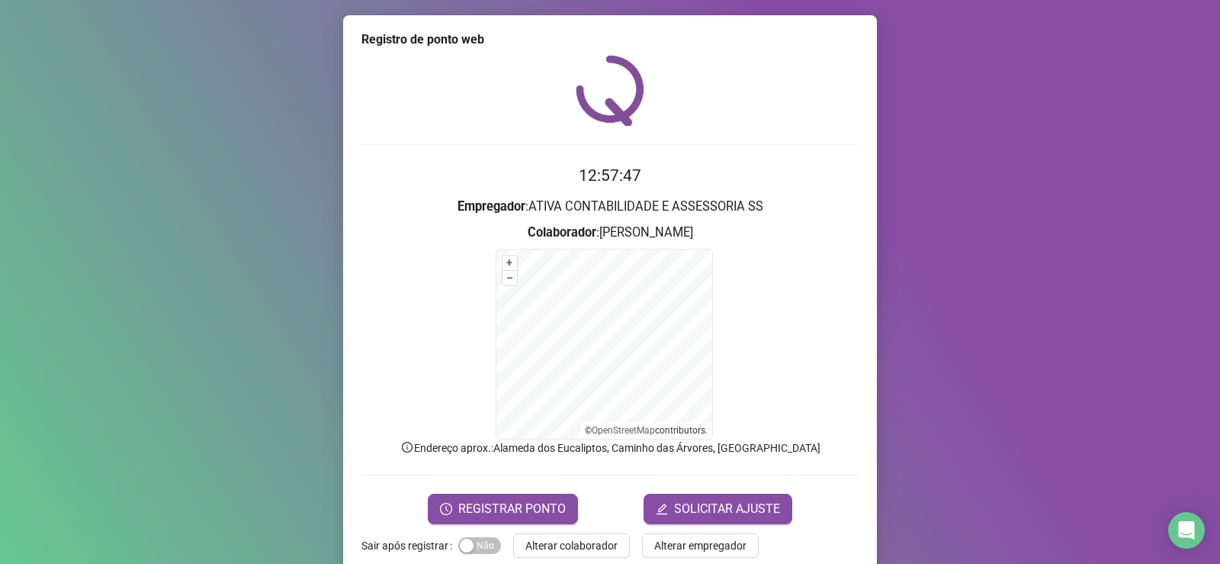  What do you see at coordinates (718, 509) in the screenshot?
I see `button: editSOLICITAR AJUSTE` at bounding box center [718, 509].